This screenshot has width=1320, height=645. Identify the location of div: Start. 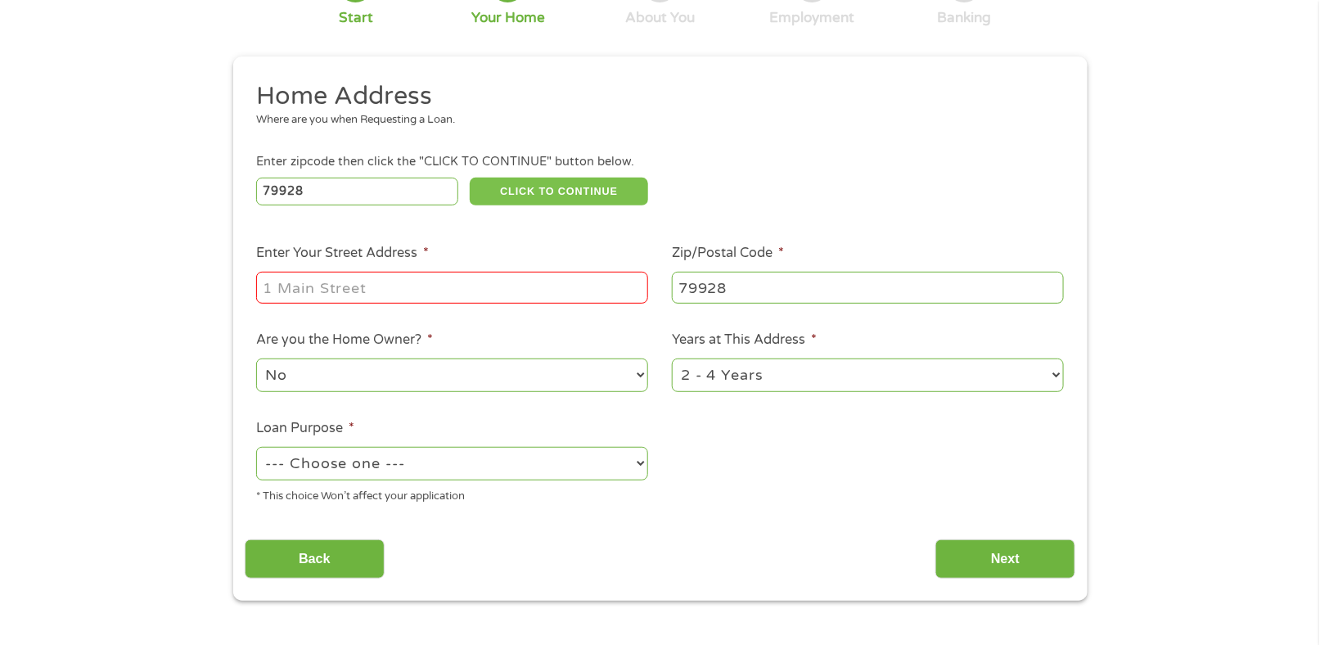
(356, 18).